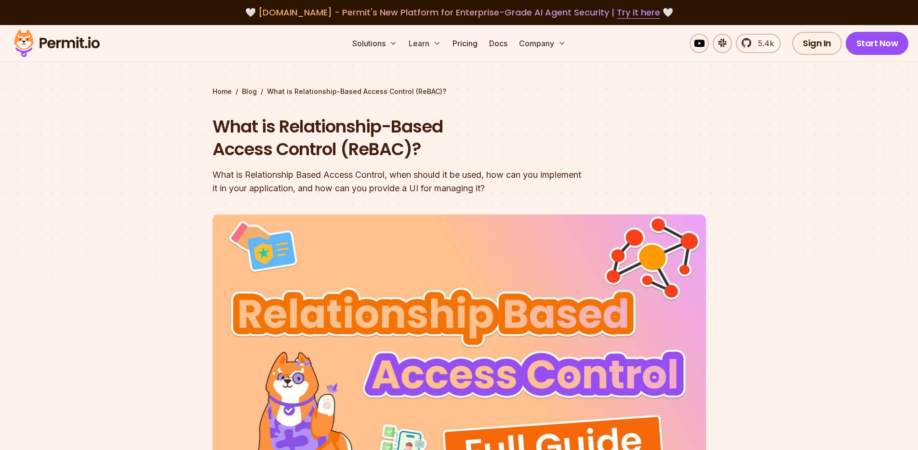 Image resolution: width=918 pixels, height=450 pixels. What do you see at coordinates (57, 43) in the screenshot?
I see `img: Permit logo` at bounding box center [57, 43].